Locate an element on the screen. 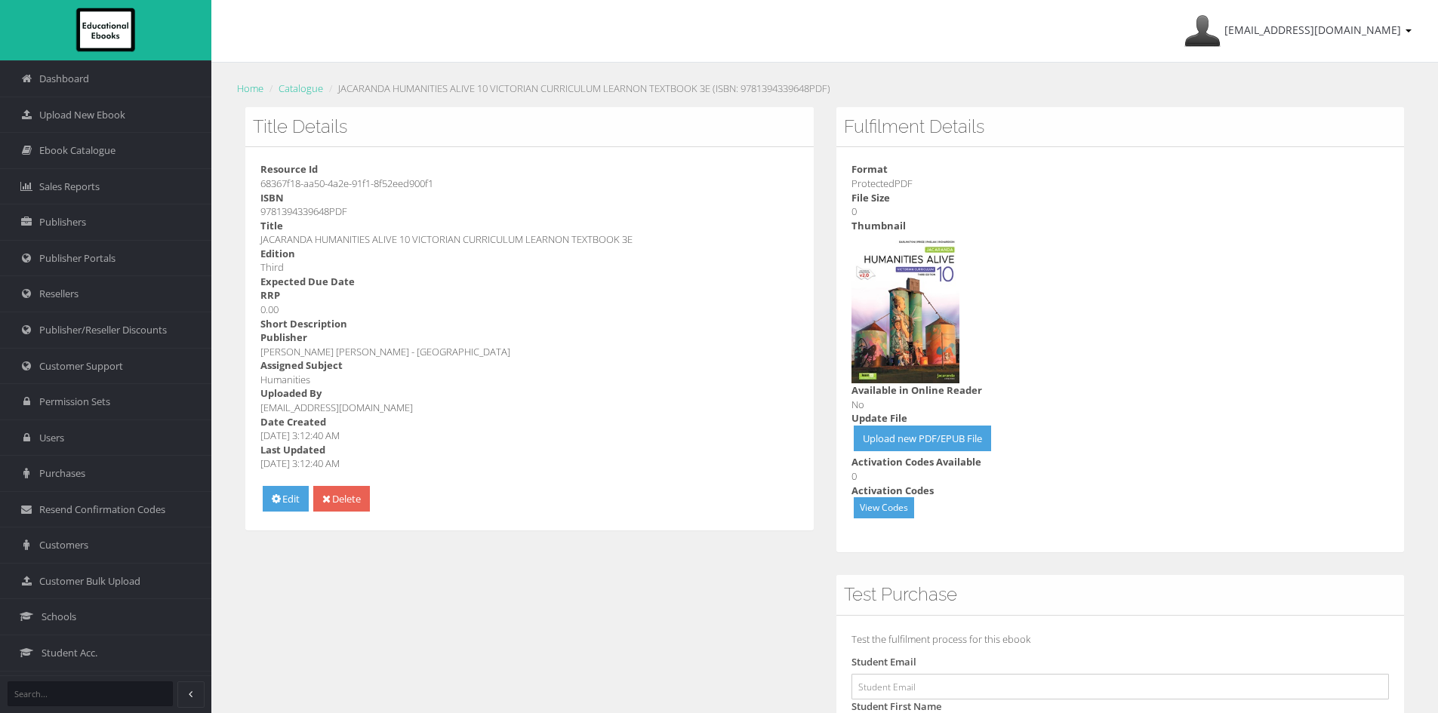 Image resolution: width=1438 pixels, height=713 pixels. dt: Date Created is located at coordinates (529, 422).